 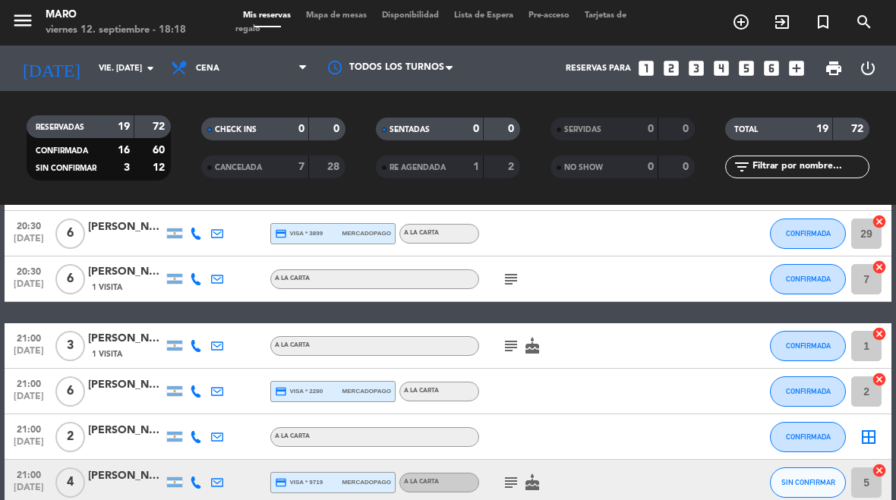 What do you see at coordinates (124, 150) in the screenshot?
I see `strong: 16` at bounding box center [124, 150].